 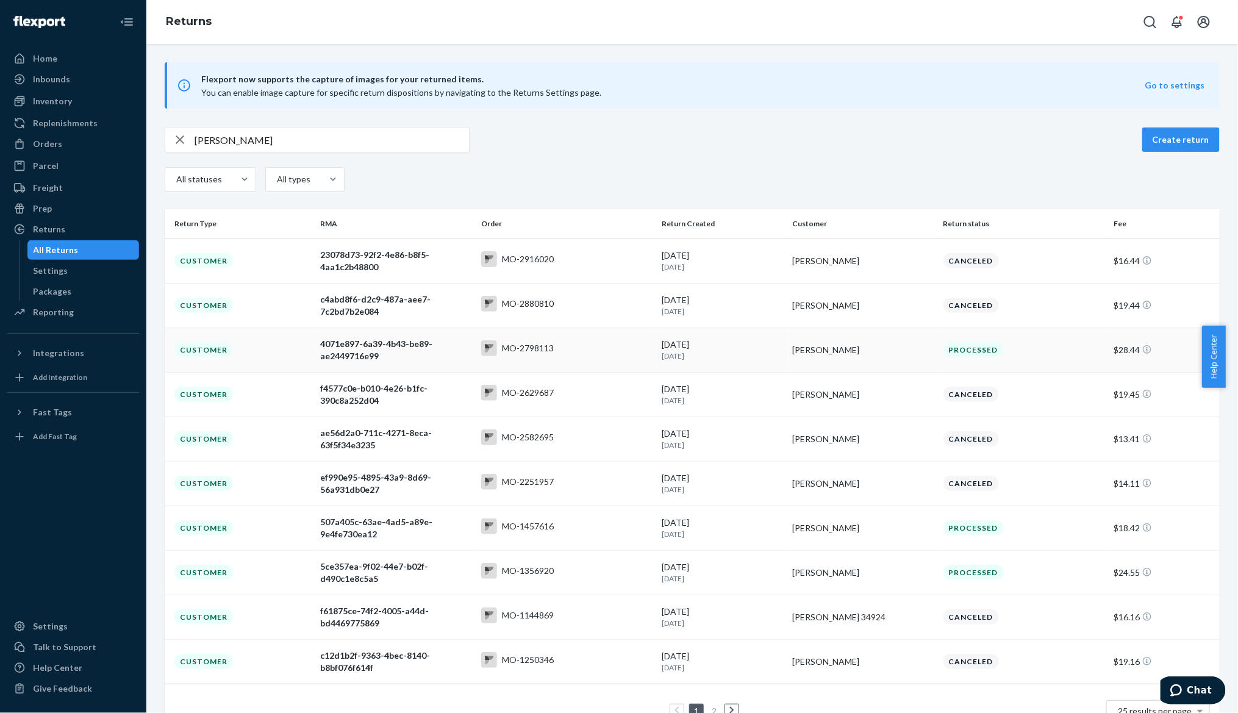 I want to click on td: $19.16, so click(x=1164, y=661).